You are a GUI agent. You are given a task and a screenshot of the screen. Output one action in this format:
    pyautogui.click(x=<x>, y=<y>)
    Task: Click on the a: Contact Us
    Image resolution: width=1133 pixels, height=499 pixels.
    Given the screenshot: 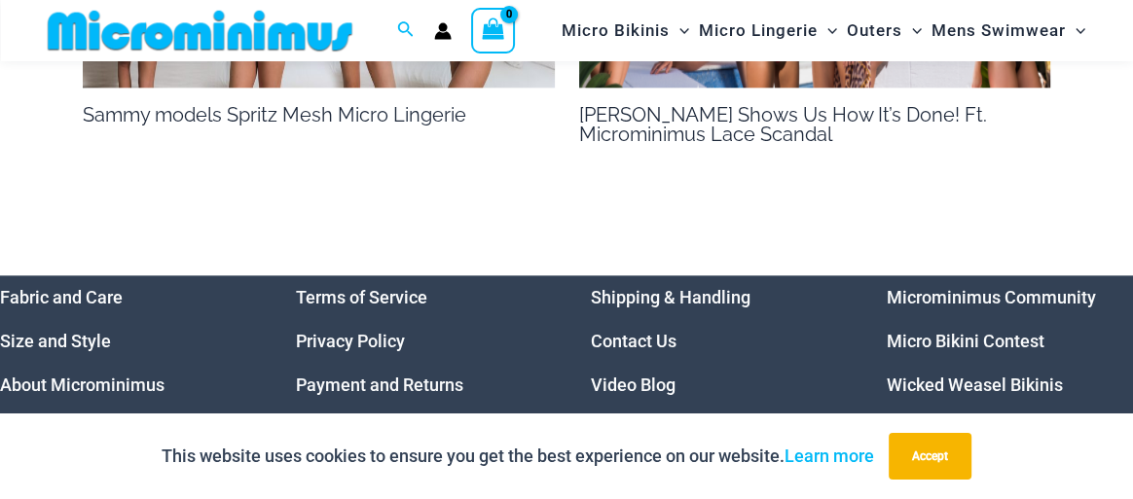 What is the action you would take?
    pyautogui.click(x=634, y=341)
    